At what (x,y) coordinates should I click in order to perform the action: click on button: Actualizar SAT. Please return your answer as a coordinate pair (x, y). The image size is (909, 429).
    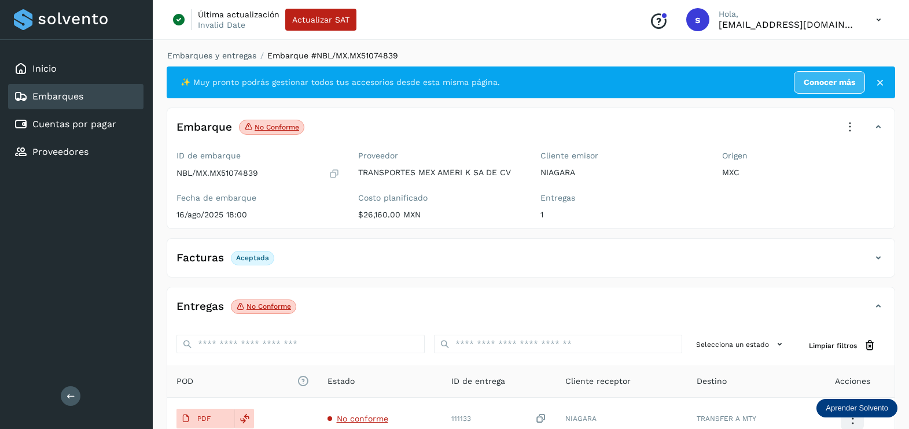
    Looking at the image, I should click on (320, 20).